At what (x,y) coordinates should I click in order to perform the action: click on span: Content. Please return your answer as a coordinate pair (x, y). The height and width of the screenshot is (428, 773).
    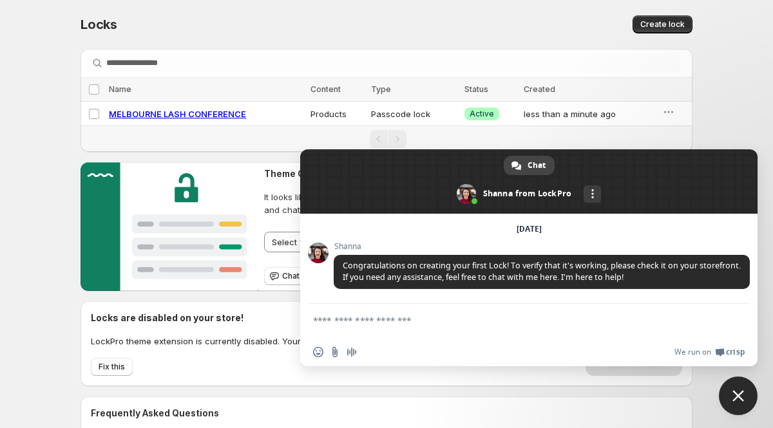
    Looking at the image, I should click on (325, 89).